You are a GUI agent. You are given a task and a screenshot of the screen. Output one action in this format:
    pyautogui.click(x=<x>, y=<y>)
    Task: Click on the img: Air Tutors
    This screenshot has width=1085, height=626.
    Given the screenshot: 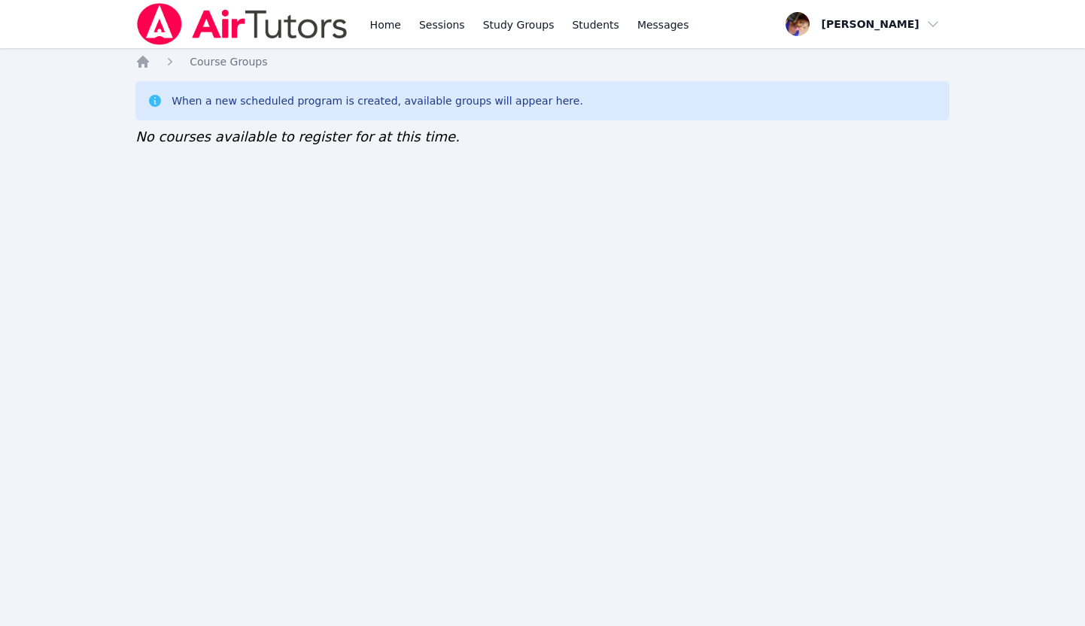 What is the action you would take?
    pyautogui.click(x=241, y=24)
    